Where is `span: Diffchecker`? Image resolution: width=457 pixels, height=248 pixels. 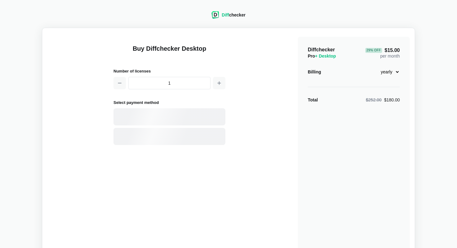 span: Diffchecker is located at coordinates (321, 49).